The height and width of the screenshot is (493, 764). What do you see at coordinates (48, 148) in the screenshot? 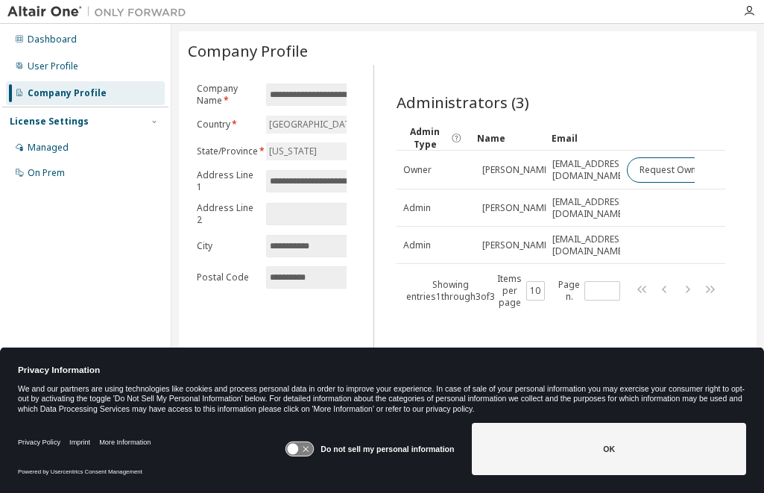
I see `div: Managed` at bounding box center [48, 148].